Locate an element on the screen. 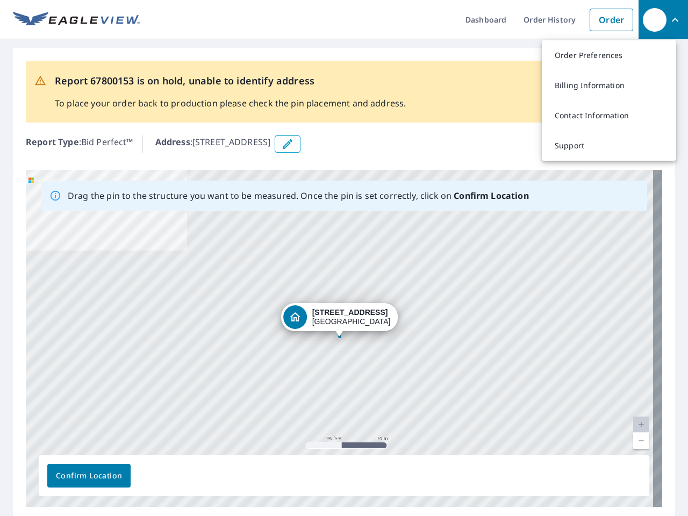 The width and height of the screenshot is (688, 516). b: Address is located at coordinates (172, 142).